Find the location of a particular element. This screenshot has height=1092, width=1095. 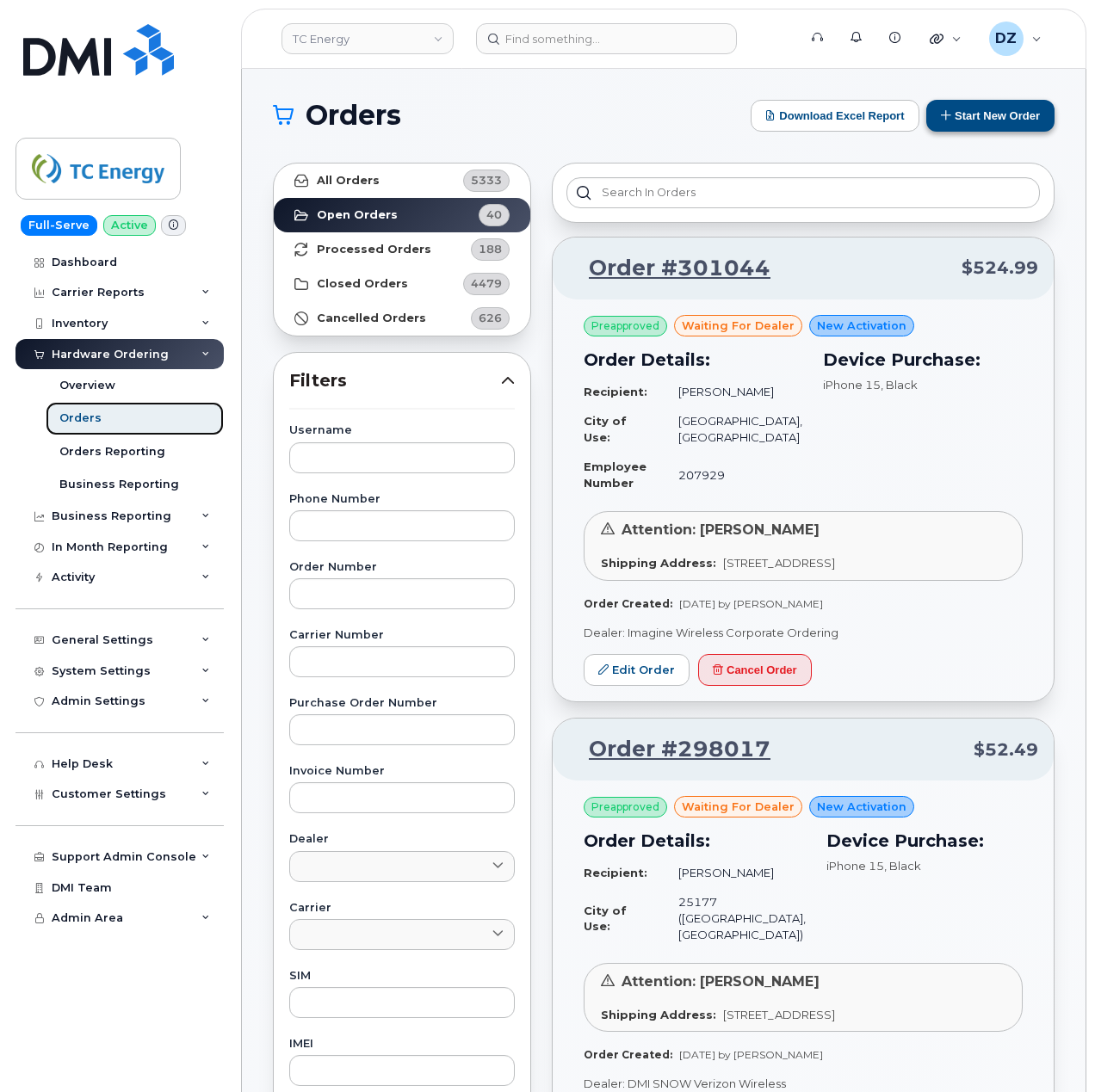

button: Cancel Order is located at coordinates (755, 670).